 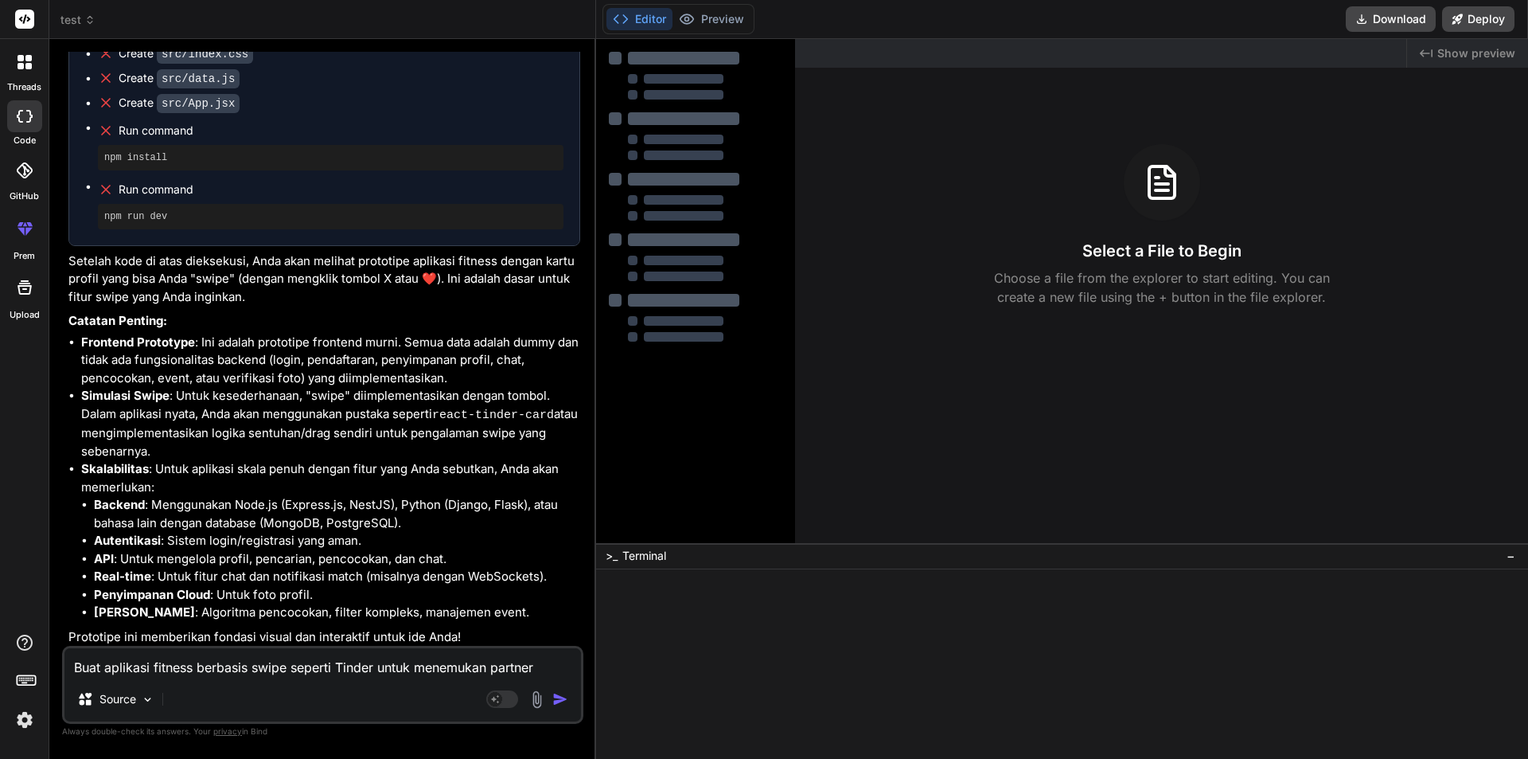 I want to click on li: : Sistem login/registrasi yang aman., so click(x=337, y=540).